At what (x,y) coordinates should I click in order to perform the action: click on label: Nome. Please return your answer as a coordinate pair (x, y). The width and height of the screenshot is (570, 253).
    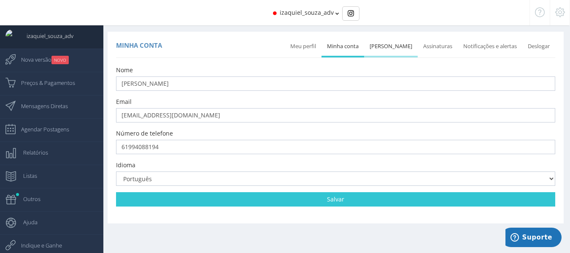
    Looking at the image, I should click on (125, 70).